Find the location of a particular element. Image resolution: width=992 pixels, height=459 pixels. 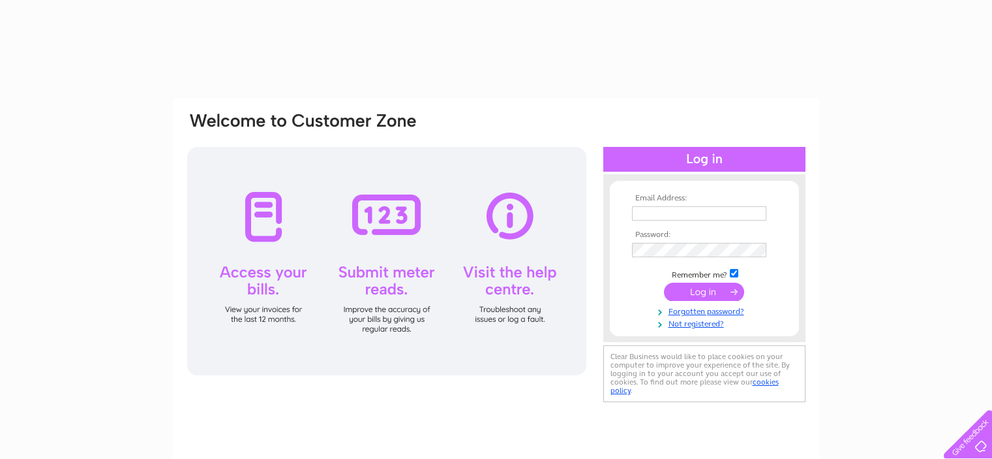

th: Email Address: is located at coordinates (704, 198).